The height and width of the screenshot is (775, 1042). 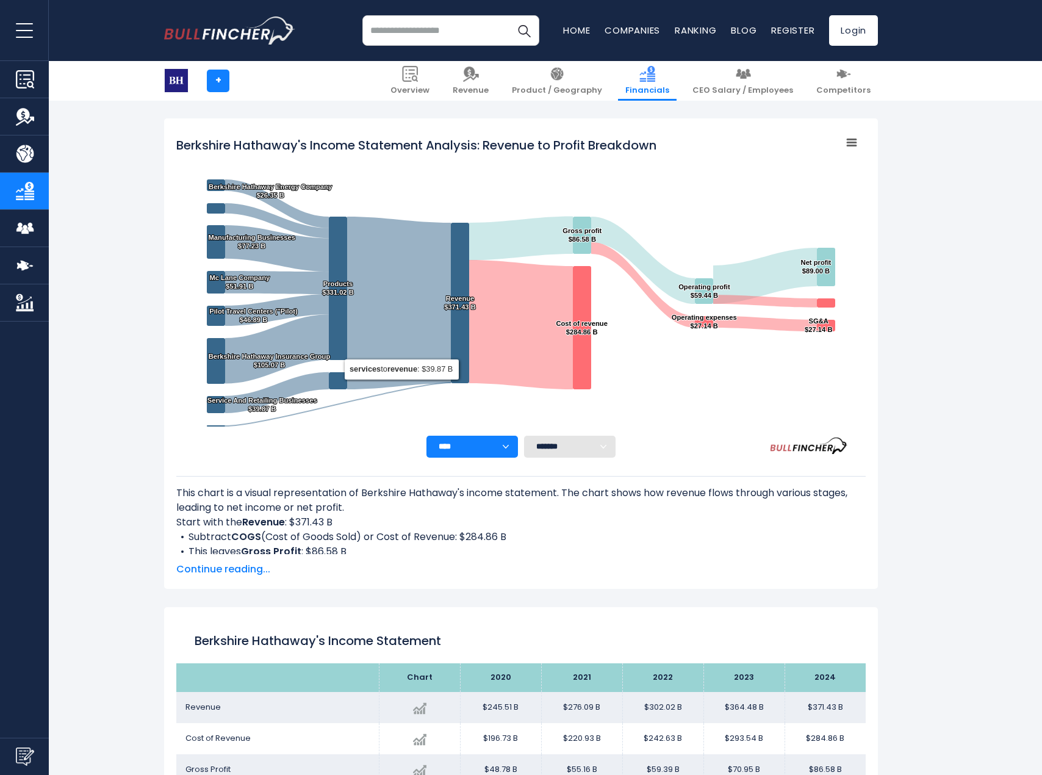 I want to click on th: Chart, so click(x=419, y=677).